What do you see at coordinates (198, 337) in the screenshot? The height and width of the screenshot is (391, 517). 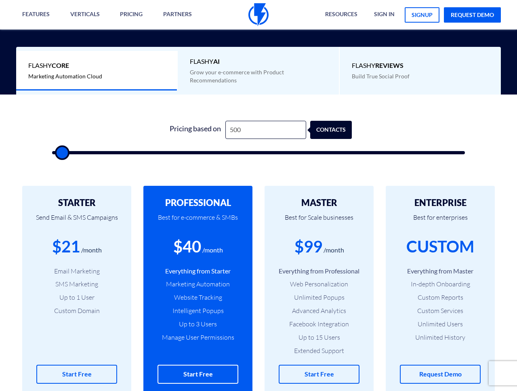 I see `li: Manage User Permissions` at bounding box center [198, 337].